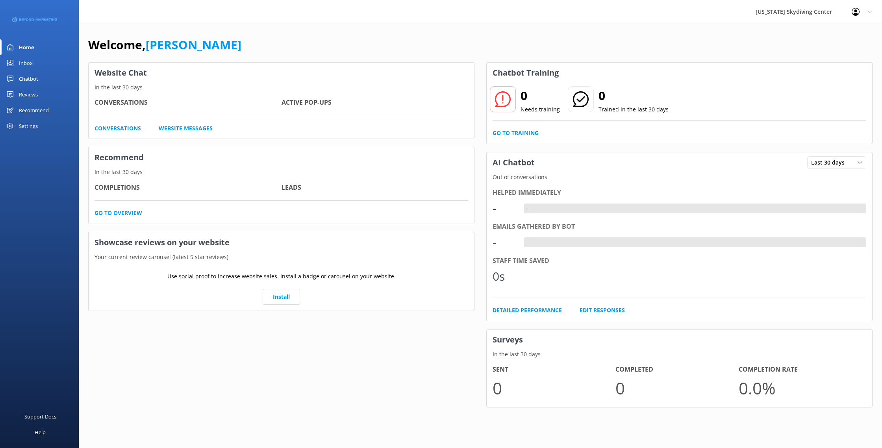  Describe the element at coordinates (118, 213) in the screenshot. I see `a: Go to overview` at that location.